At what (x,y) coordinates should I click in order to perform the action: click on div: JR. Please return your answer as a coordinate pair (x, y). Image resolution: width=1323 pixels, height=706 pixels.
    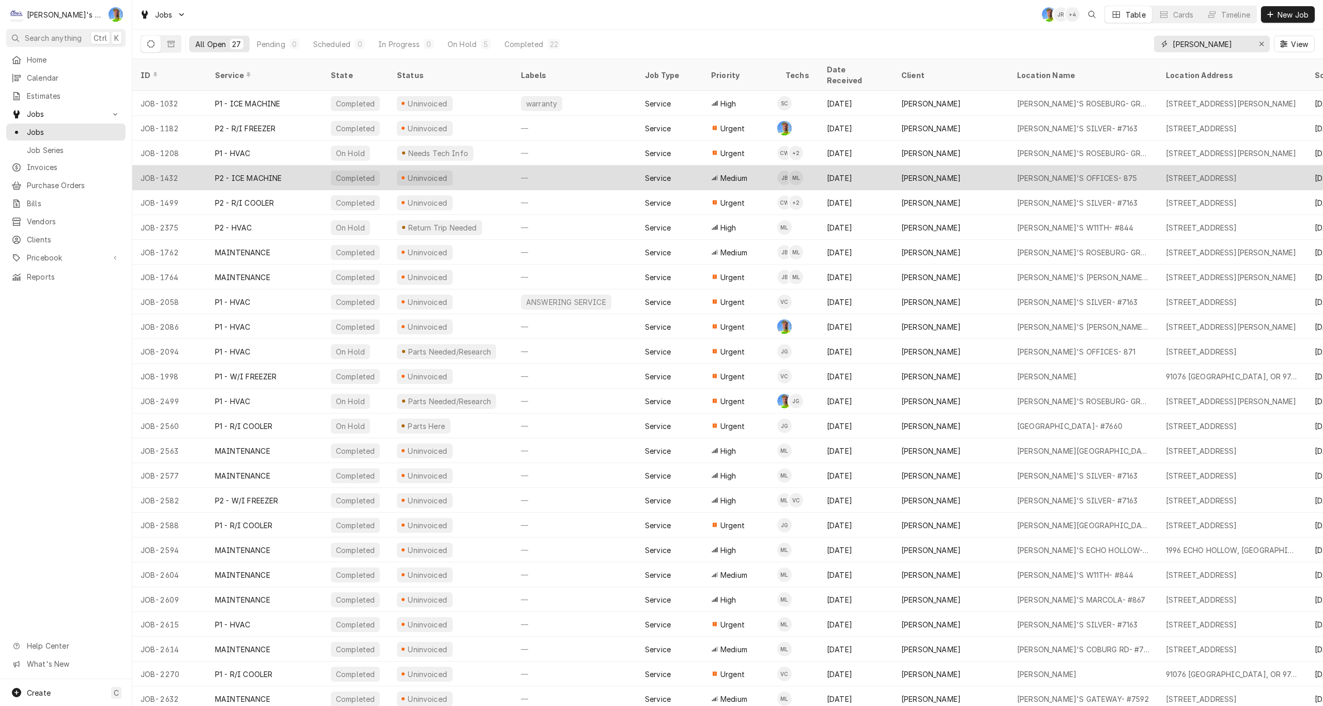
    Looking at the image, I should click on (1061, 14).